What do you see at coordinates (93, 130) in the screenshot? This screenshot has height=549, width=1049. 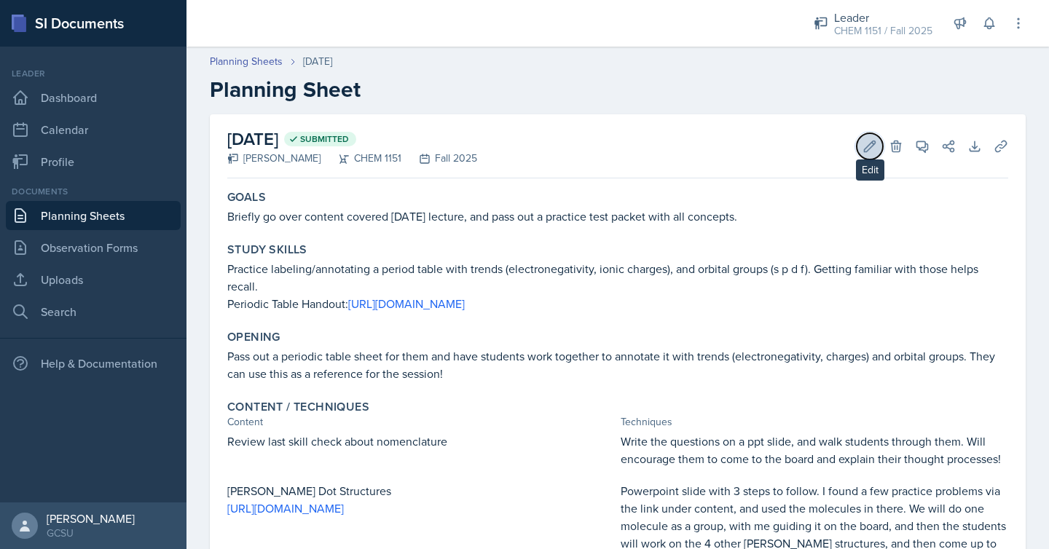 I see `a: Calendar` at bounding box center [93, 130].